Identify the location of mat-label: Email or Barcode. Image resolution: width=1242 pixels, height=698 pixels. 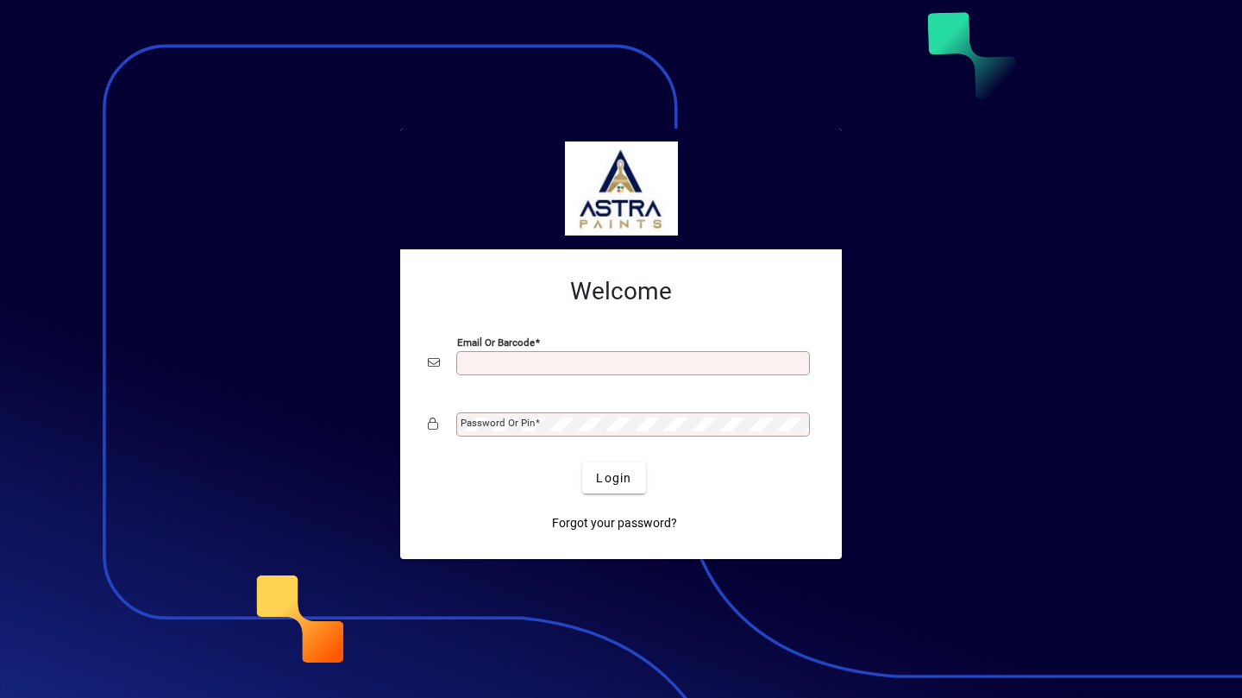
(496, 342).